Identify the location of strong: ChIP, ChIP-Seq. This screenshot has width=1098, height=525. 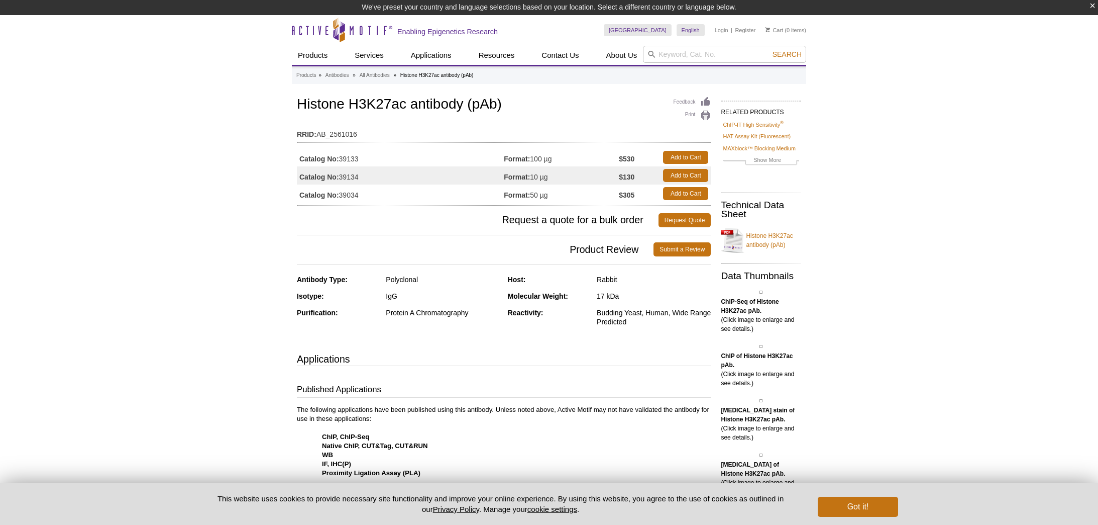
(346, 436).